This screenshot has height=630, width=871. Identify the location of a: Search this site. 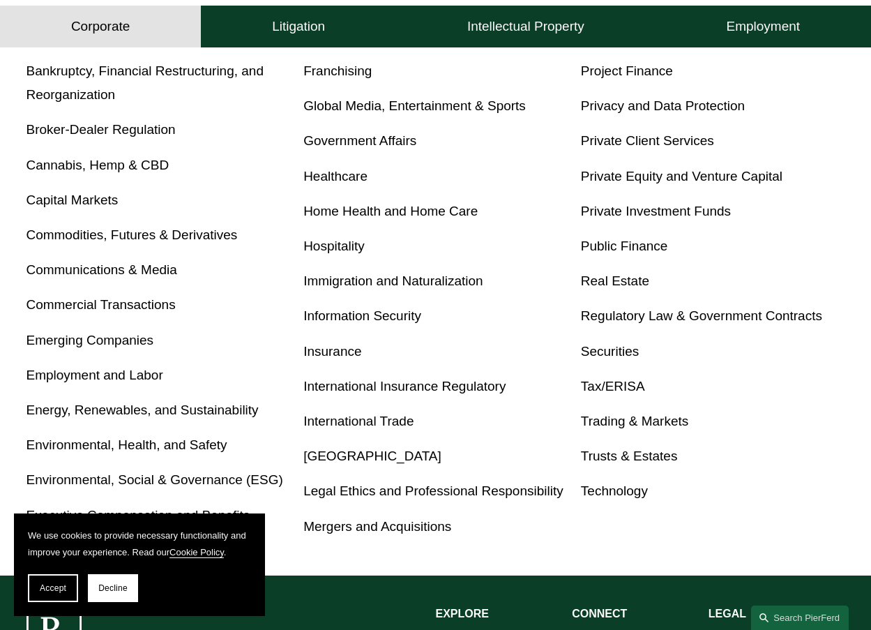
(800, 617).